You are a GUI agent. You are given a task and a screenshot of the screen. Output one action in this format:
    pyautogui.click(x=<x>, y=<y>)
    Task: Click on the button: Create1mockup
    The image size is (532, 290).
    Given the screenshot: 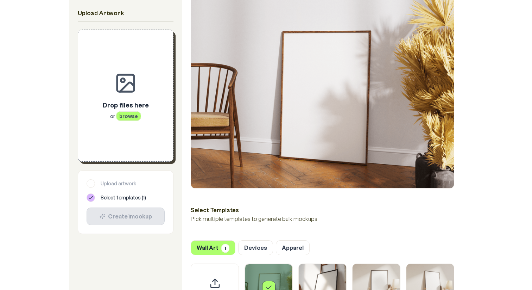 What is the action you would take?
    pyautogui.click(x=126, y=216)
    